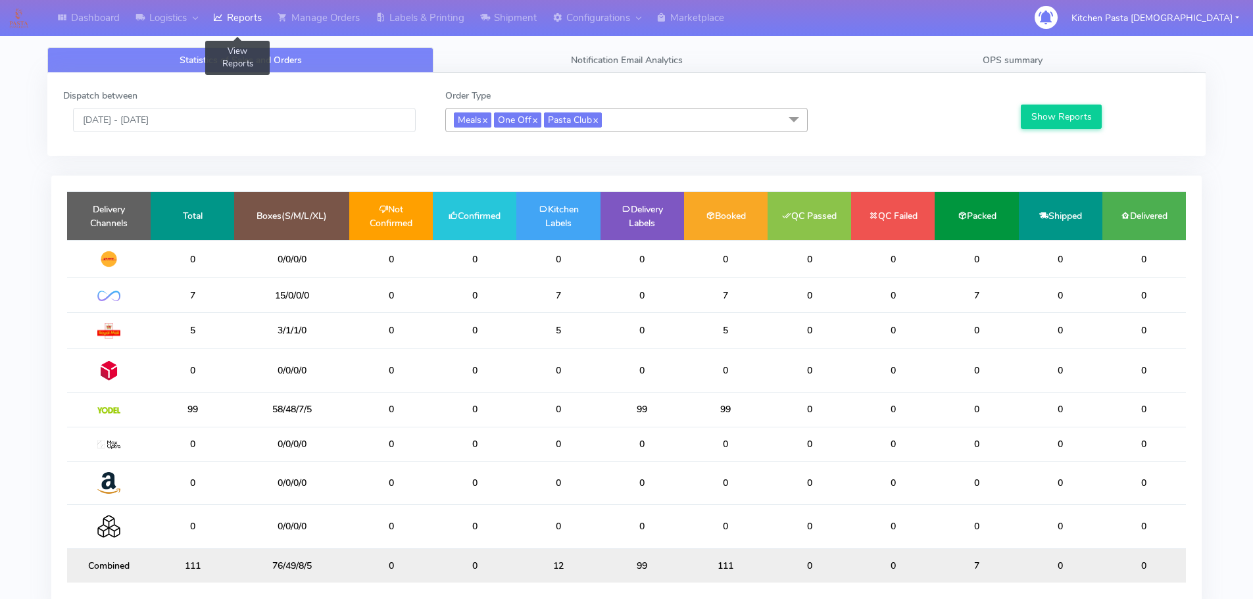  Describe the element at coordinates (642, 216) in the screenshot. I see `td: Delivery Labels` at that location.